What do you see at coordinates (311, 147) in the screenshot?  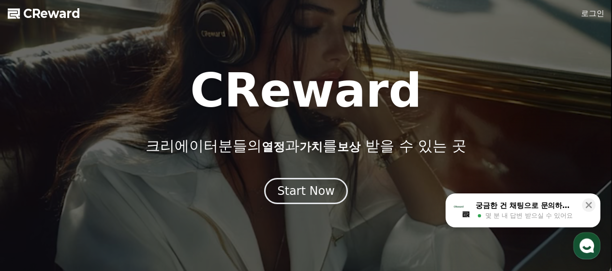 I see `span: 가치` at bounding box center [311, 147].